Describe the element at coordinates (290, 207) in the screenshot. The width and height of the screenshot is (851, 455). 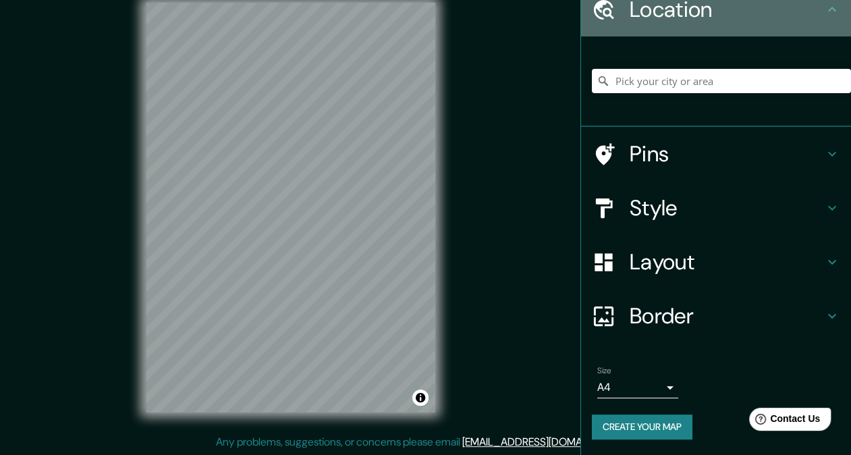
I see `canvas: Map` at that location.